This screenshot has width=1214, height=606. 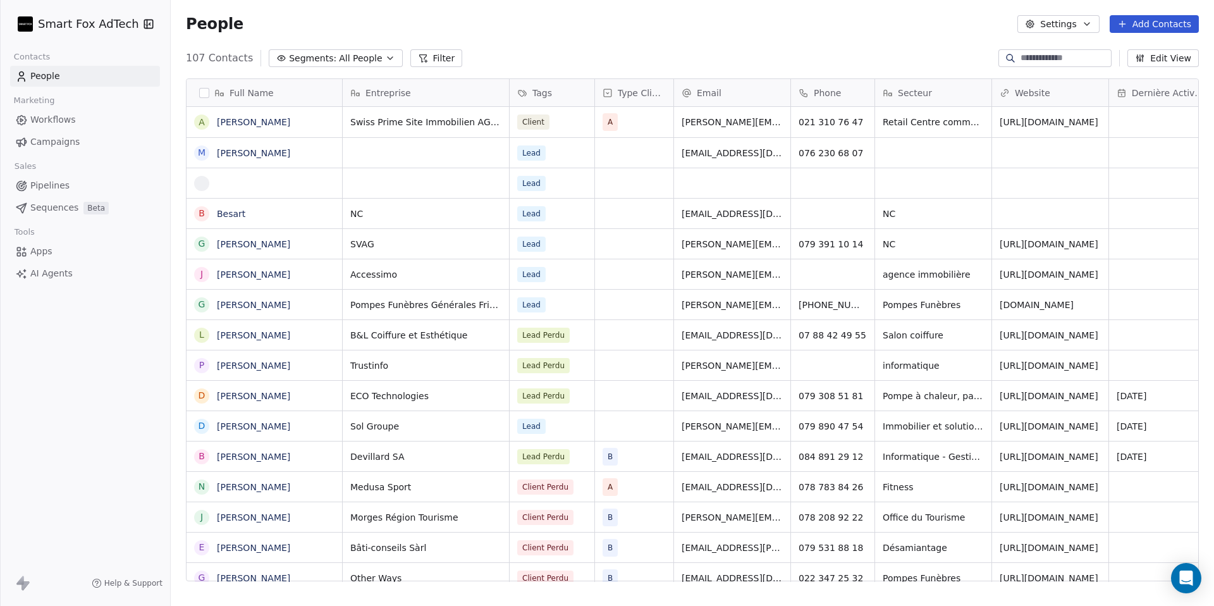 What do you see at coordinates (934, 366) in the screenshot?
I see `span: informatique` at bounding box center [934, 366].